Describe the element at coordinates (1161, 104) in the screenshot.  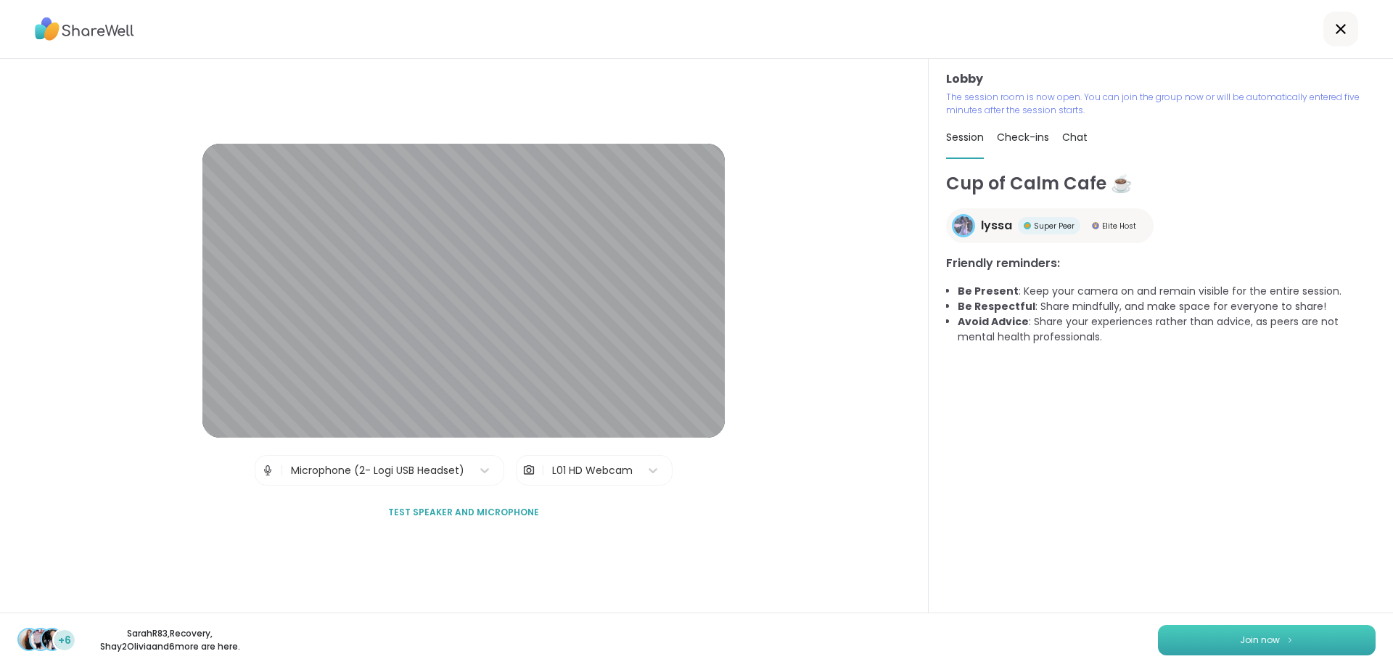
I see `p: The session room is now open. You can join the group now or will be automatically entered five mi...` at that location.